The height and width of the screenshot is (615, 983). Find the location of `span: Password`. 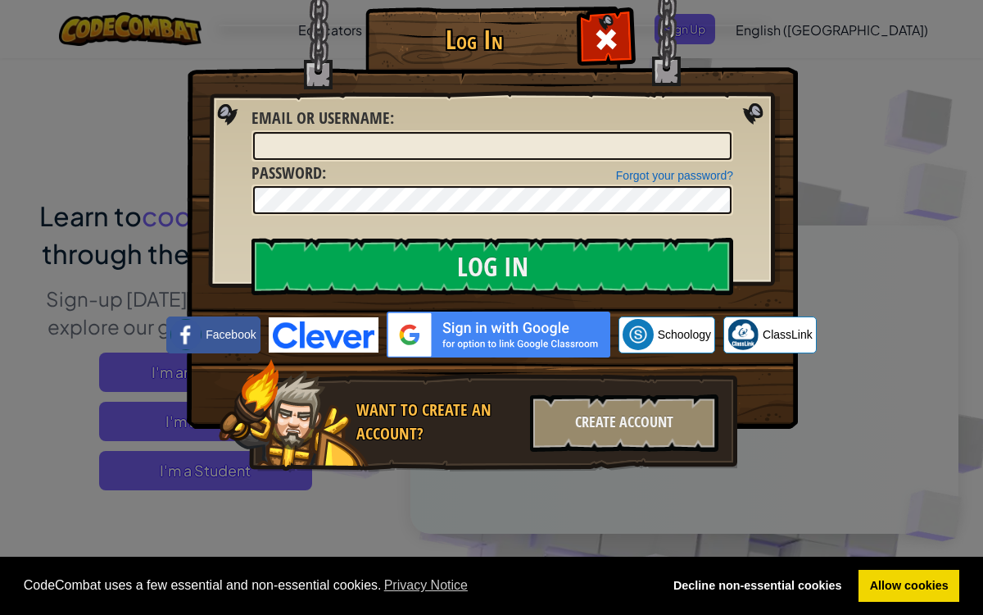

span: Password is located at coordinates (287, 172).